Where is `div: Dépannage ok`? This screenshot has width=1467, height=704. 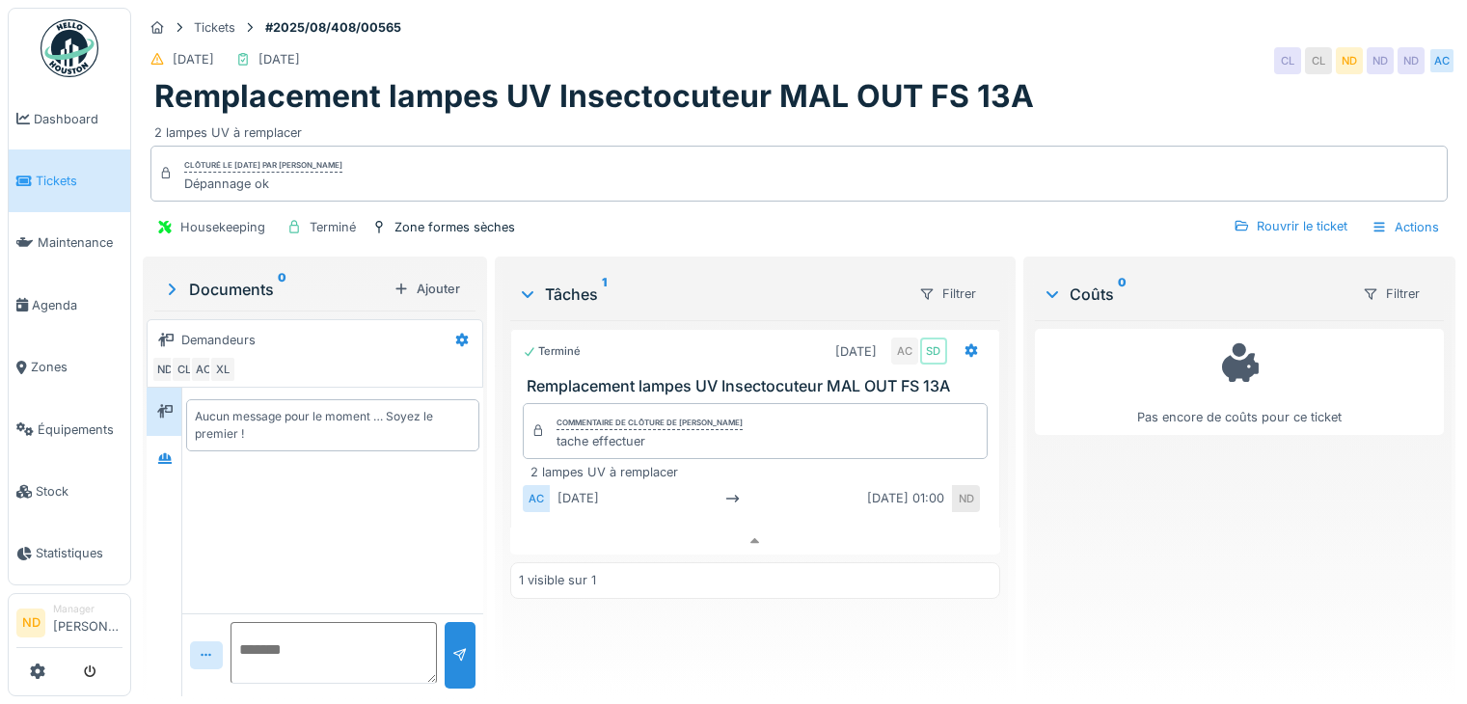
div: Dépannage ok is located at coordinates (263, 183).